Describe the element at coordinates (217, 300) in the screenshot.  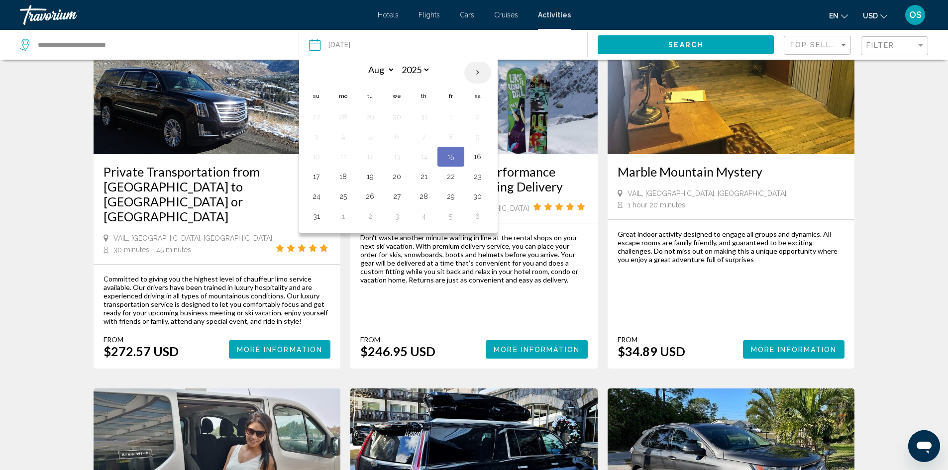
I see `div: Committed to giving you the highest level of chauffeur limo service available. Our drivers have b...` at that location.